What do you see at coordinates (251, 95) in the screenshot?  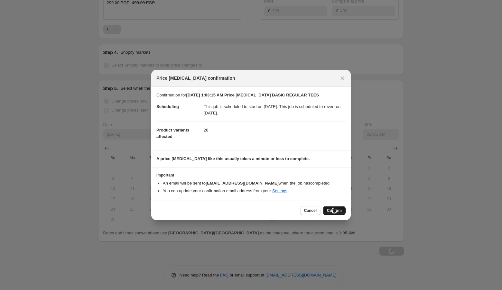 I see `p: Confirmation for` at bounding box center [251, 95].